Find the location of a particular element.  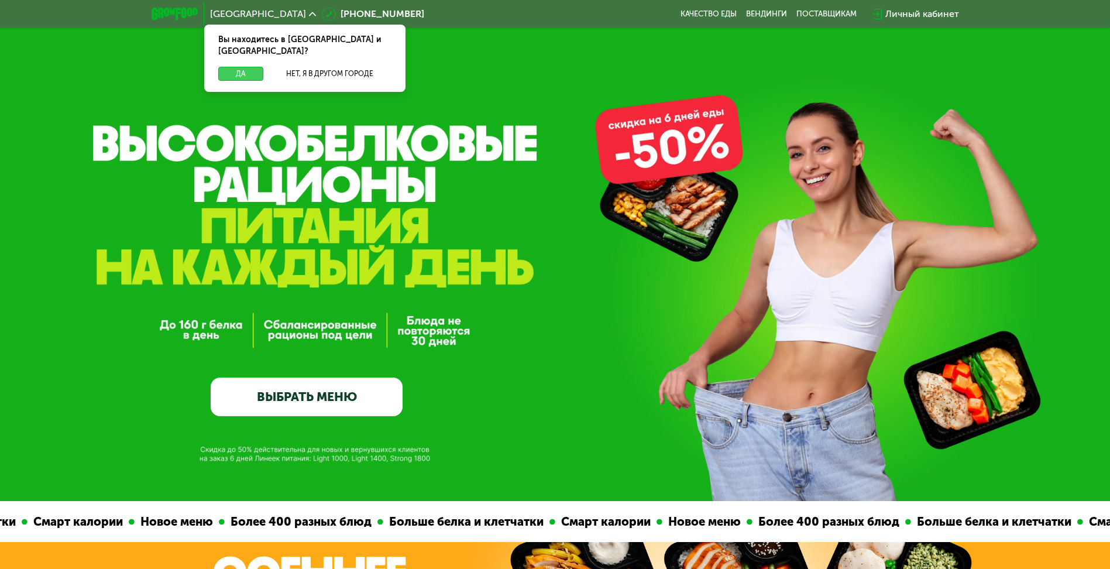

a: Качество еды is located at coordinates (709, 14).